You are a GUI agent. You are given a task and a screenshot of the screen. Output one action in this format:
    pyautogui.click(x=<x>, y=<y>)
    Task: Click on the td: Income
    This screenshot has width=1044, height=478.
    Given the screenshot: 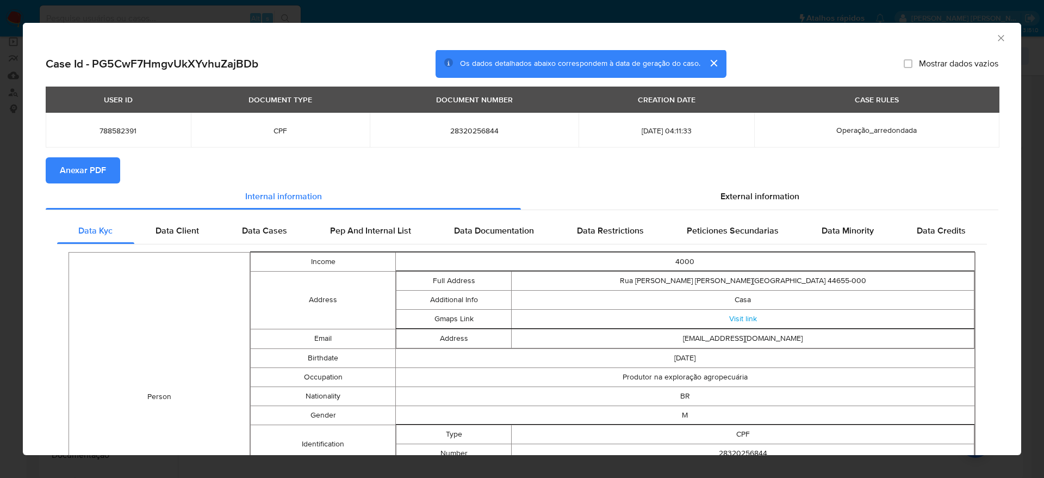 What is the action you would take?
    pyautogui.click(x=323, y=261)
    